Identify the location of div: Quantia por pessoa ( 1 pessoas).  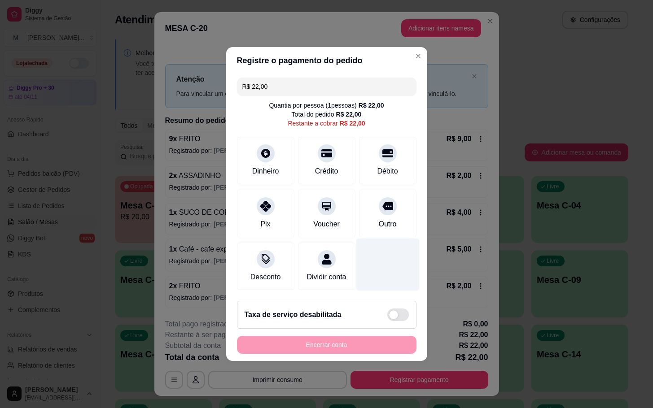
(326, 105).